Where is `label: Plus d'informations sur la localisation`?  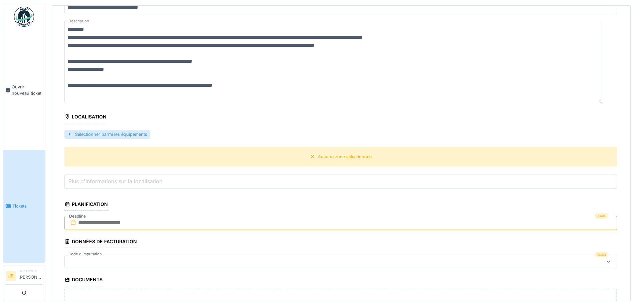
label: Plus d'informations sur la localisation is located at coordinates (115, 181).